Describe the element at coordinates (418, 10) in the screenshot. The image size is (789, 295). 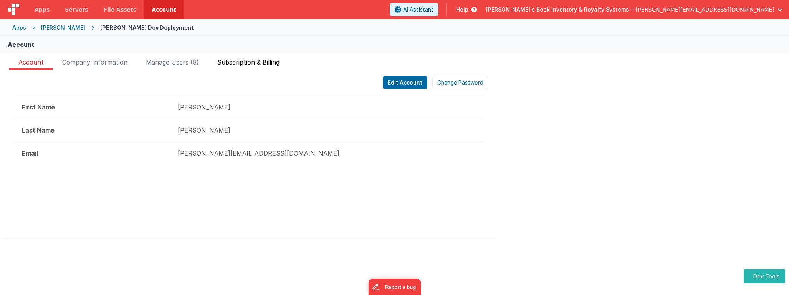
I see `span: AI Assistant` at that location.